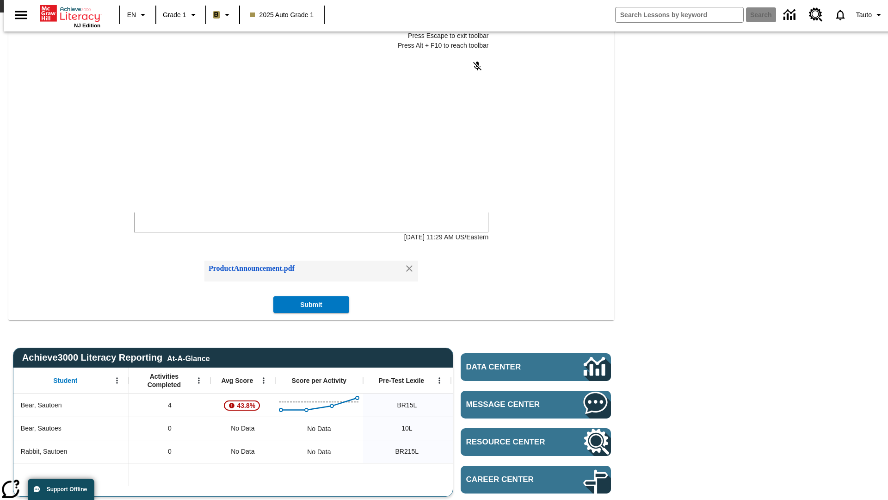 The image size is (888, 500). I want to click on div: Remove attachment, so click(409, 271).